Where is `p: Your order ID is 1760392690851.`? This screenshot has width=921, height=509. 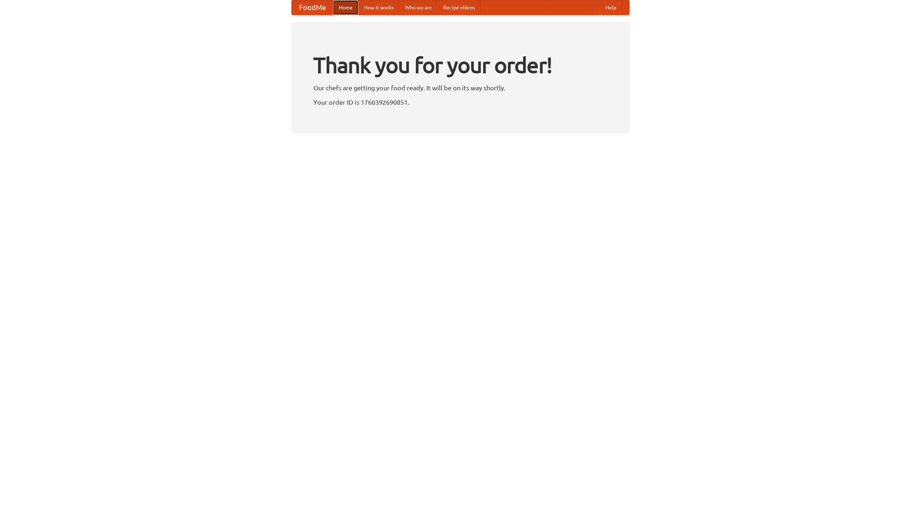
p: Your order ID is 1760392690851. is located at coordinates (461, 102).